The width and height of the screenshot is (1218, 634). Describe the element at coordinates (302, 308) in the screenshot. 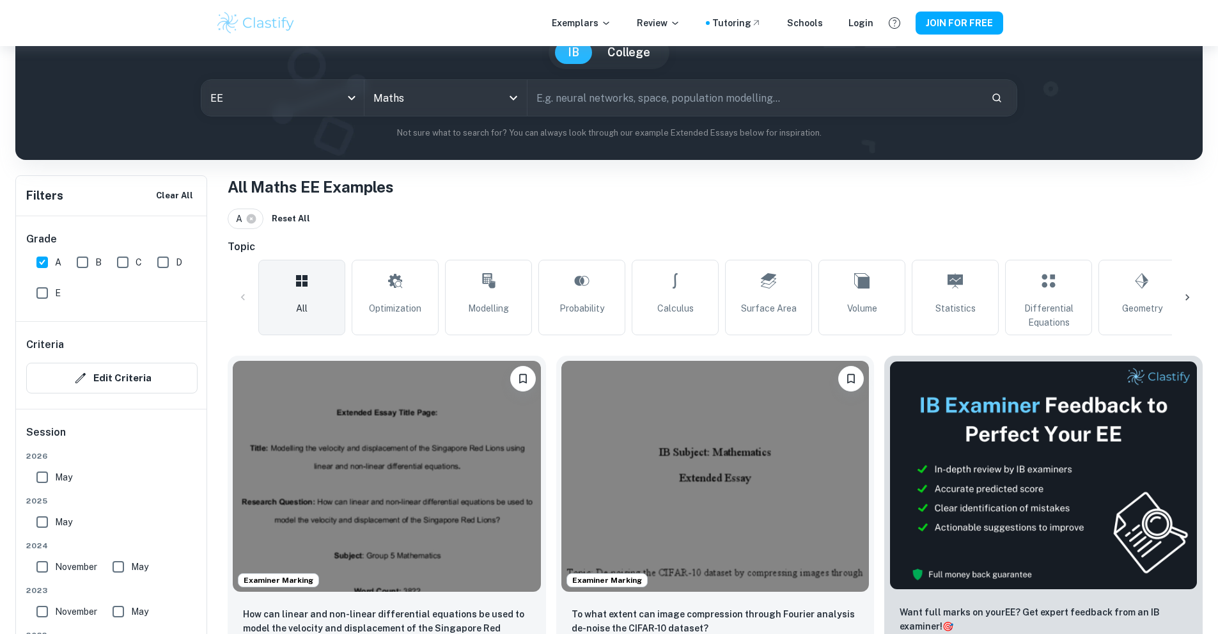

I see `span: All` at that location.